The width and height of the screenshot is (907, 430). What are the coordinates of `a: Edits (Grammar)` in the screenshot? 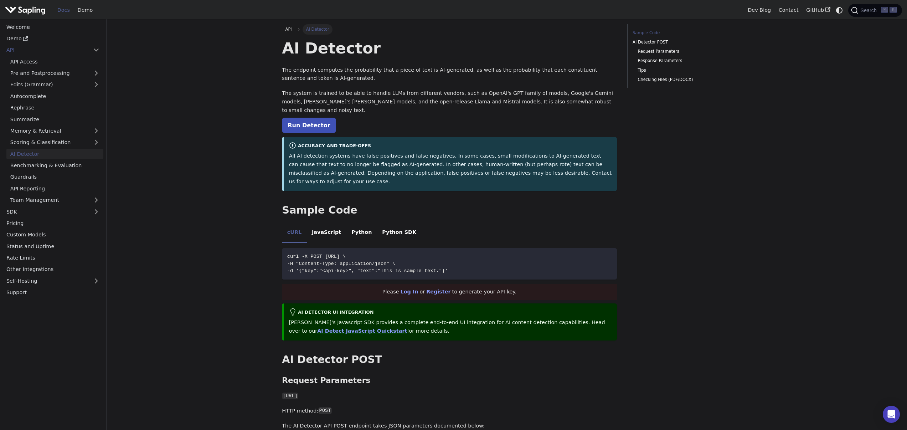 It's located at (55, 84).